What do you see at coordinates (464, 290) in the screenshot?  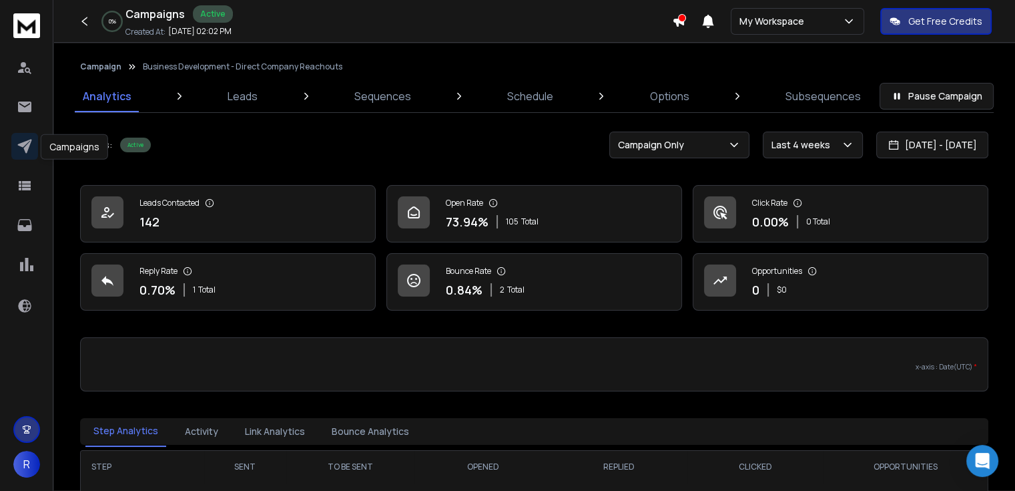 I see `p: 0.84 %` at bounding box center [464, 290].